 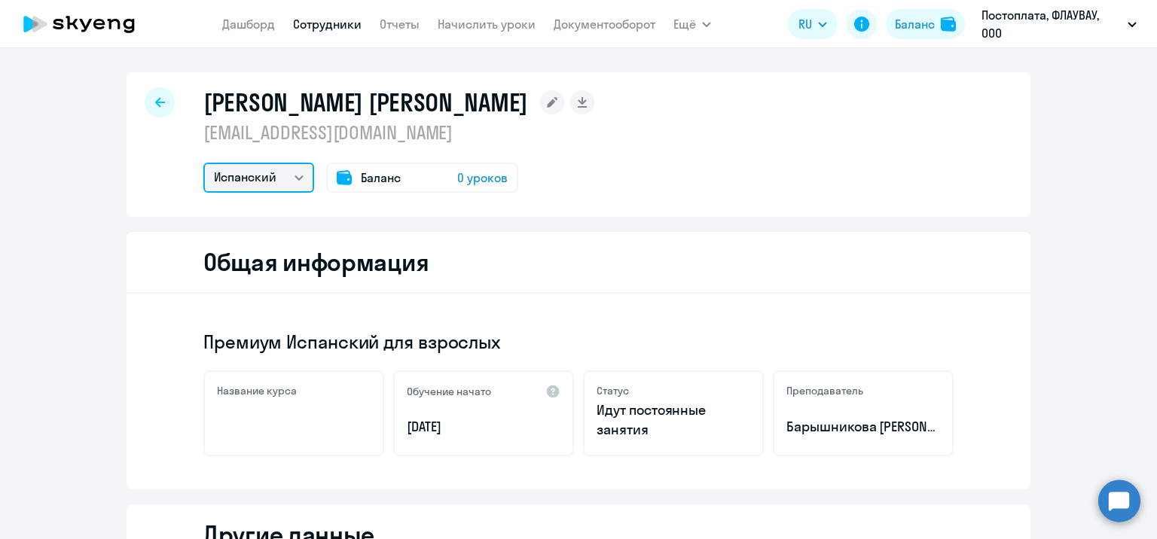 I want to click on h5: Название курса, so click(x=257, y=391).